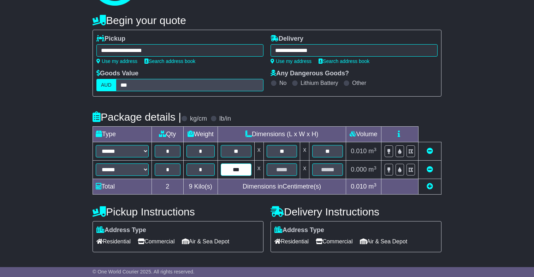 This screenshot has width=534, height=277. I want to click on label: Lithium Battery, so click(319, 83).